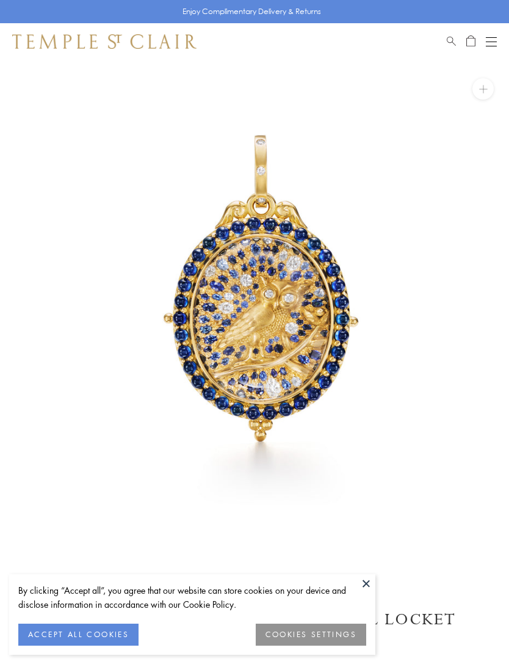 The height and width of the screenshot is (664, 509). Describe the element at coordinates (492, 42) in the screenshot. I see `button: Open navigation` at that location.